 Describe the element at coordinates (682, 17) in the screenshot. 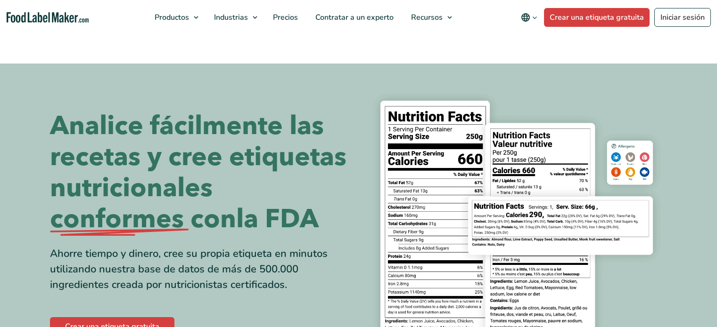

I see `a: Iniciar sesión` at that location.